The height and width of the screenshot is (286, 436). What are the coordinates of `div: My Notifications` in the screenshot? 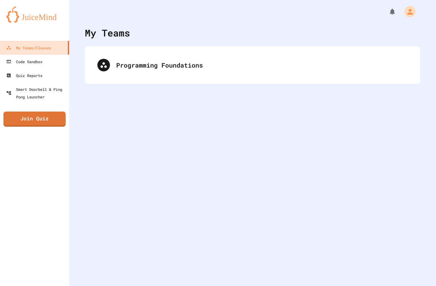 It's located at (387, 12).